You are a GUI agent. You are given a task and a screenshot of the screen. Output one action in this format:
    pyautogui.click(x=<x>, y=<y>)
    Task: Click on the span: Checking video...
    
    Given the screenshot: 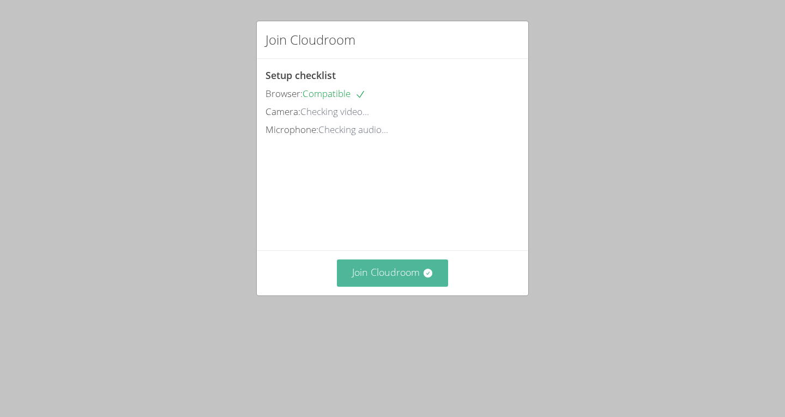 What is the action you would take?
    pyautogui.click(x=335, y=111)
    